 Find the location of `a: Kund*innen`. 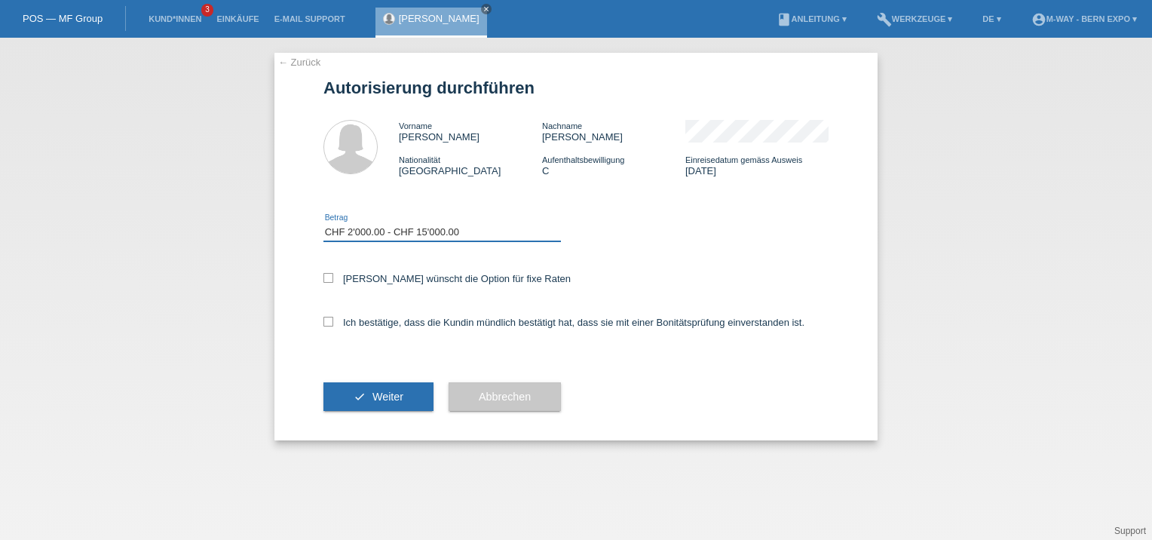

a: Kund*innen is located at coordinates (175, 19).